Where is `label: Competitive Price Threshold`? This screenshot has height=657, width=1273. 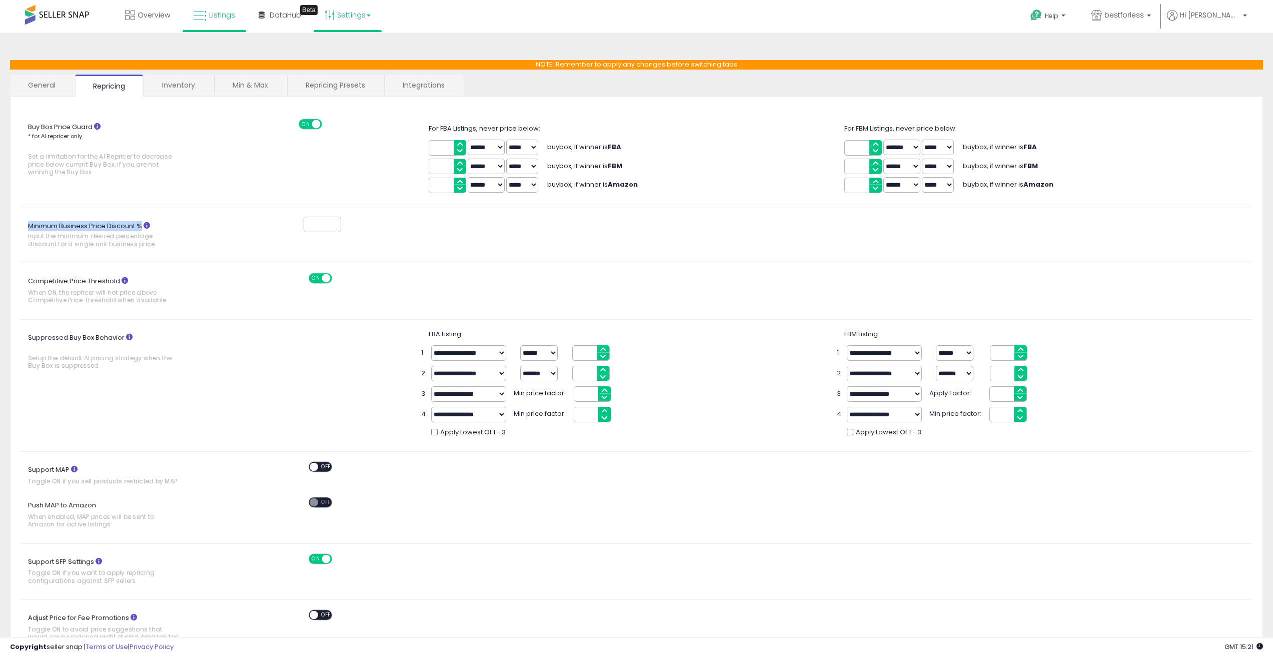 label: Competitive Price Threshold is located at coordinates (117, 291).